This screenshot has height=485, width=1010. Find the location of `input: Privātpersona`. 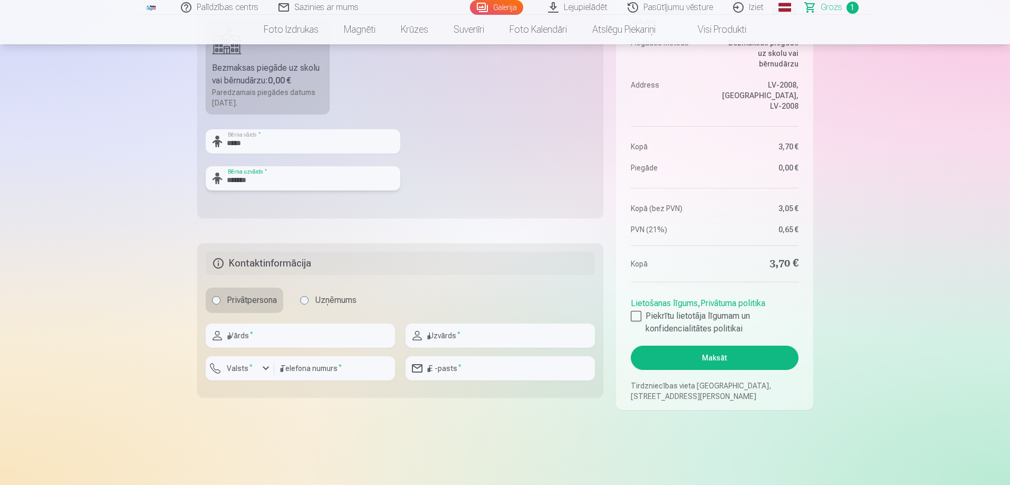

input: Privātpersona is located at coordinates (216, 300).